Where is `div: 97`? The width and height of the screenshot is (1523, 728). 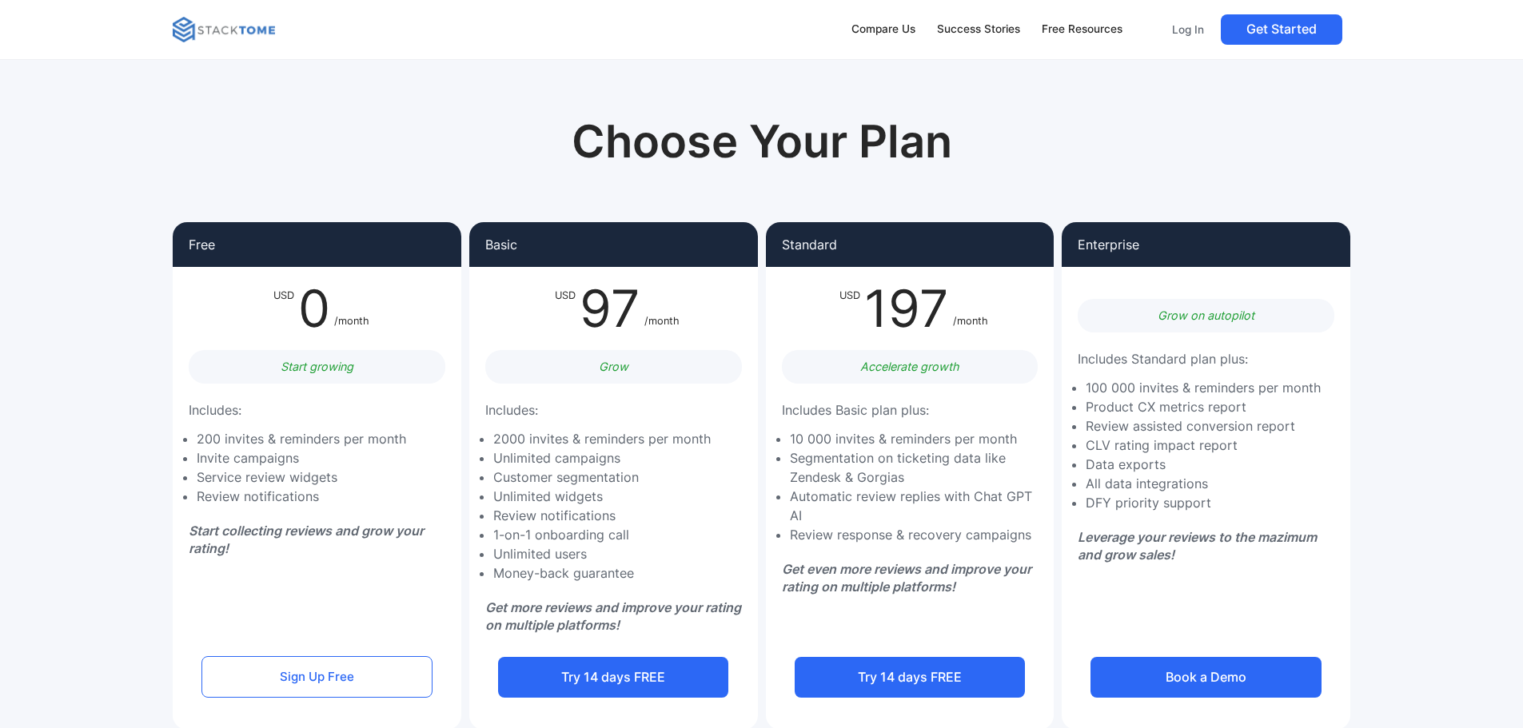
div: 97 is located at coordinates (610, 309).